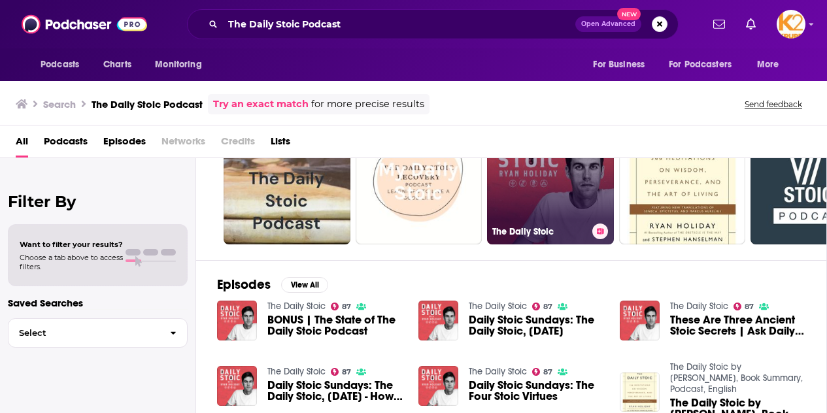 Image resolution: width=827 pixels, height=413 pixels. I want to click on button: Send feedback, so click(773, 104).